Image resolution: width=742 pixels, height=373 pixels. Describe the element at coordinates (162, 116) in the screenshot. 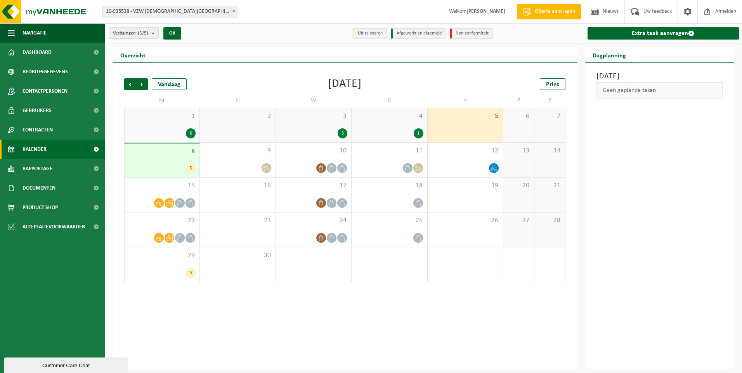

I see `span: 1` at that location.